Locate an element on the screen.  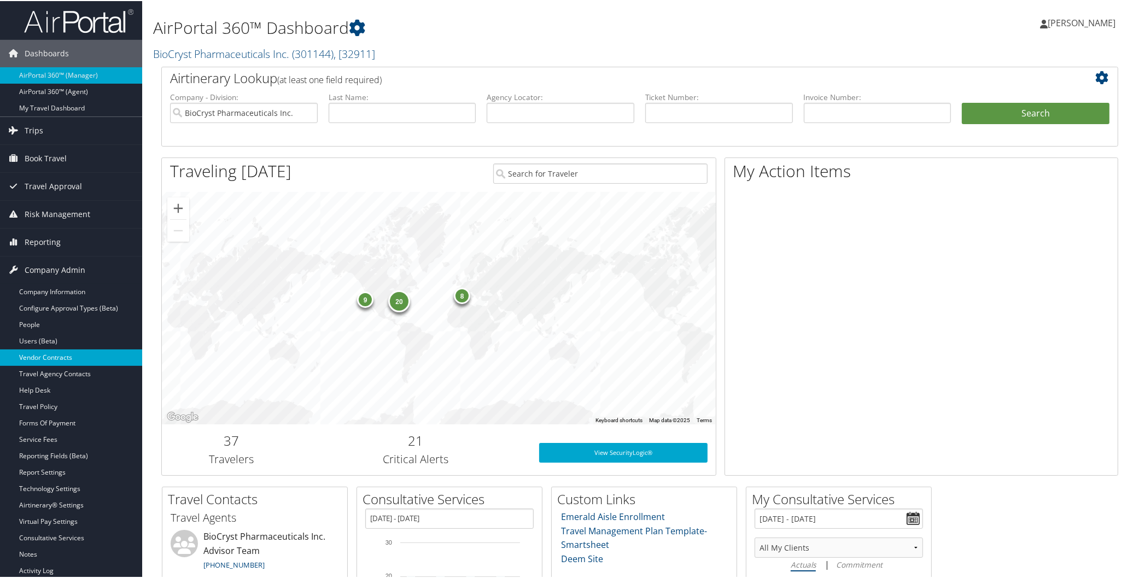
label: Last Name: is located at coordinates (402, 96).